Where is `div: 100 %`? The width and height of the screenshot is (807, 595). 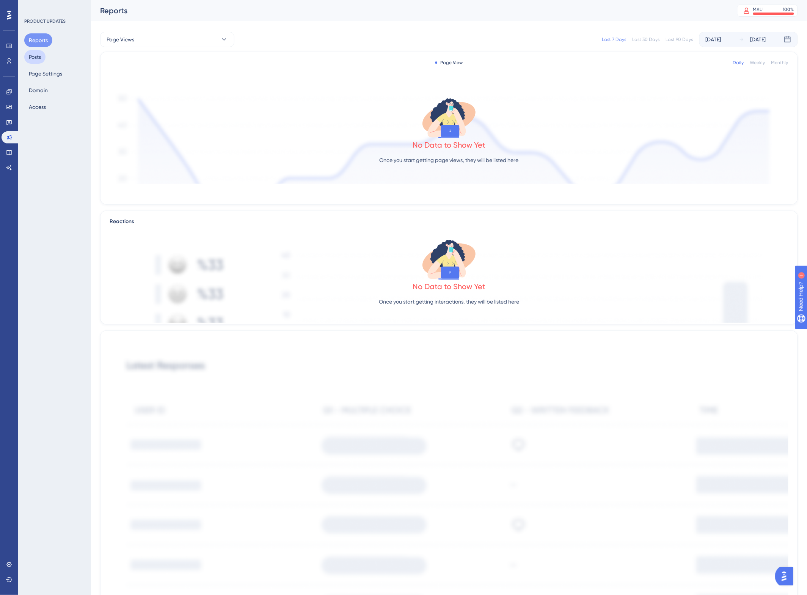
div: 100 % is located at coordinates (788, 9).